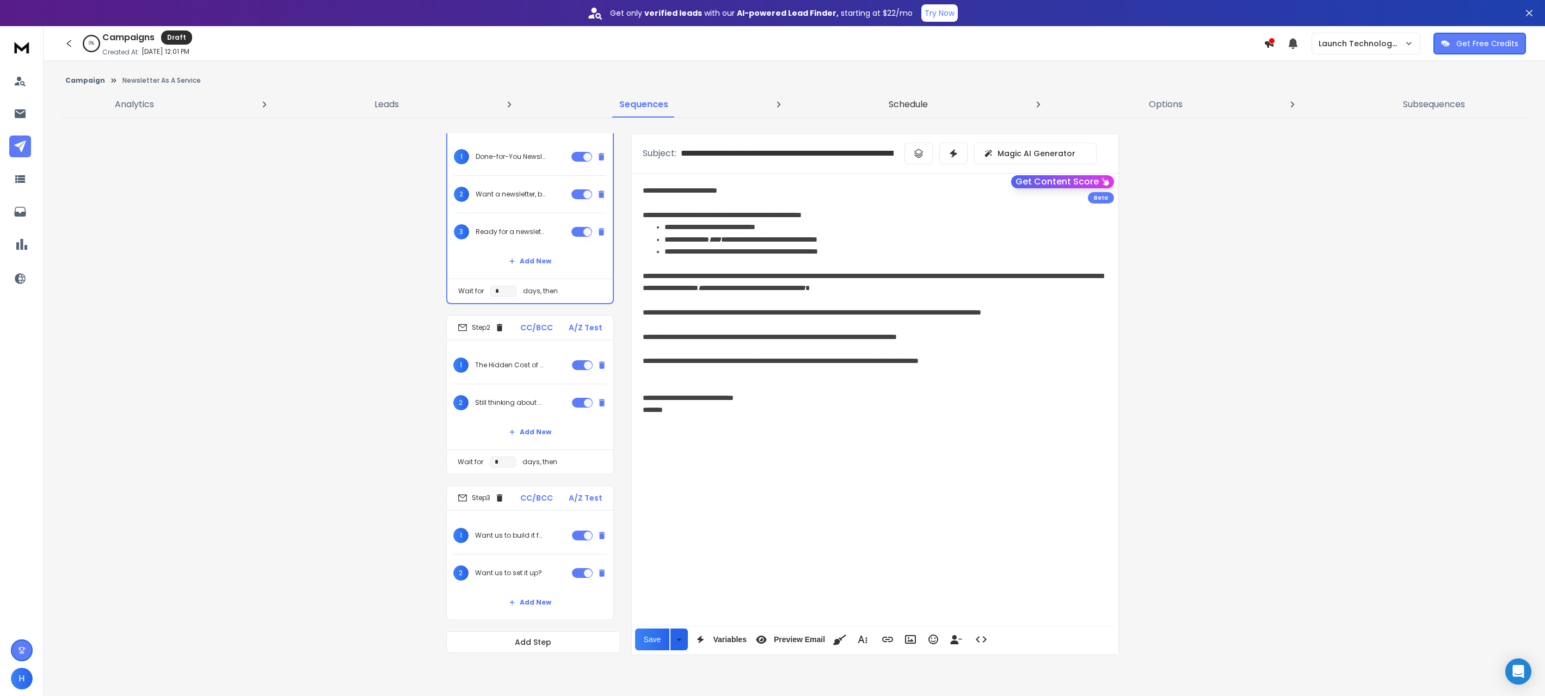  What do you see at coordinates (510, 535) in the screenshot?
I see `p: Want us to build it for you?` at bounding box center [510, 535].